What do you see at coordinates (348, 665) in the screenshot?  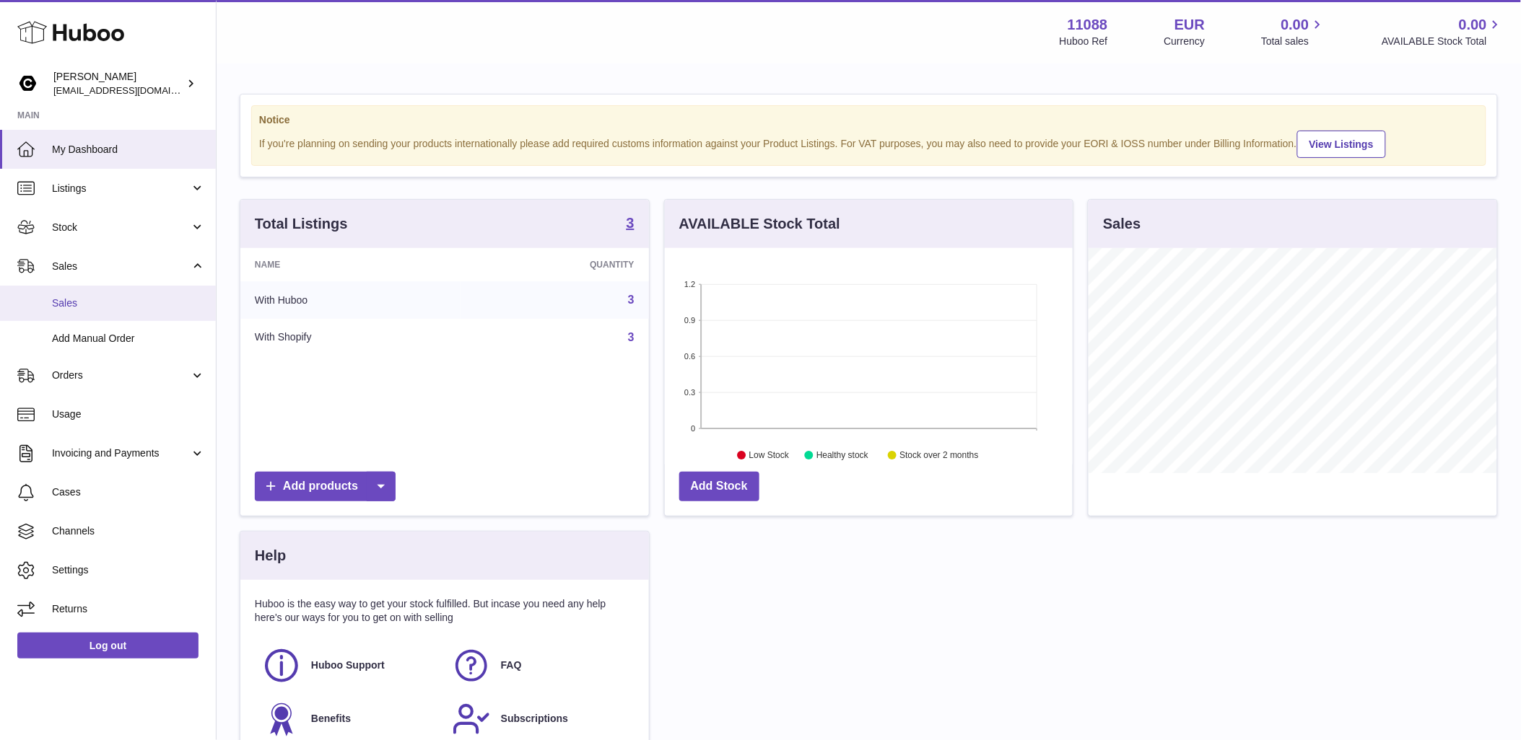 I see `span: Huboo Support` at bounding box center [348, 665].